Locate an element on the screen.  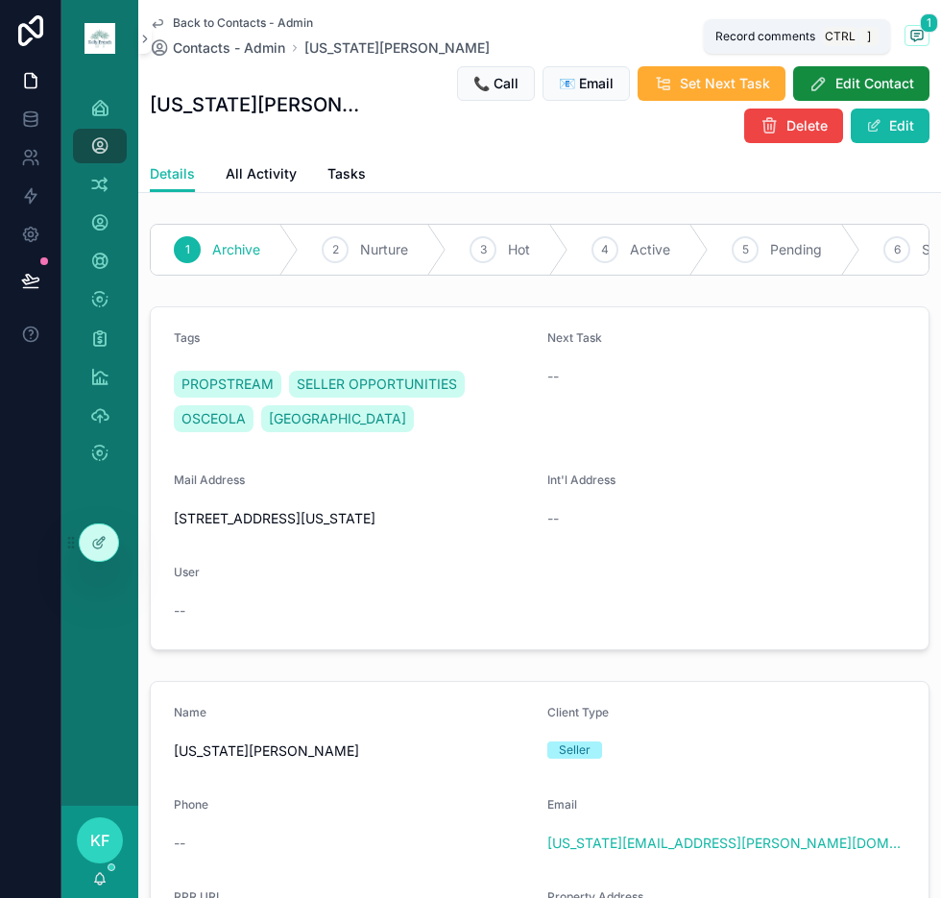
span: Tags is located at coordinates (186, 337).